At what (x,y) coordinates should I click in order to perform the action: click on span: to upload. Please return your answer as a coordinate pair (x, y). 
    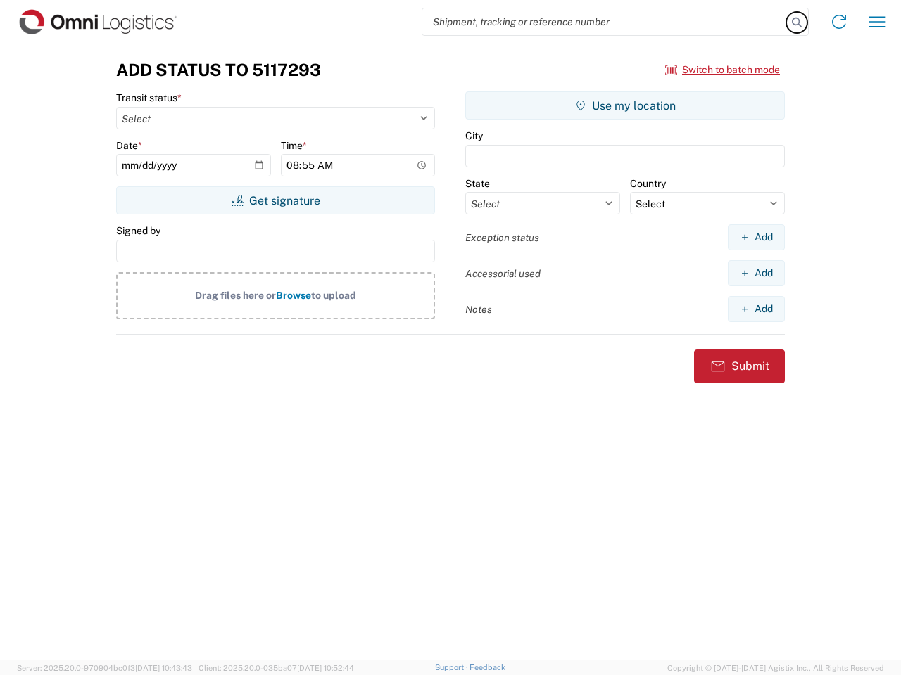
    Looking at the image, I should click on (333, 295).